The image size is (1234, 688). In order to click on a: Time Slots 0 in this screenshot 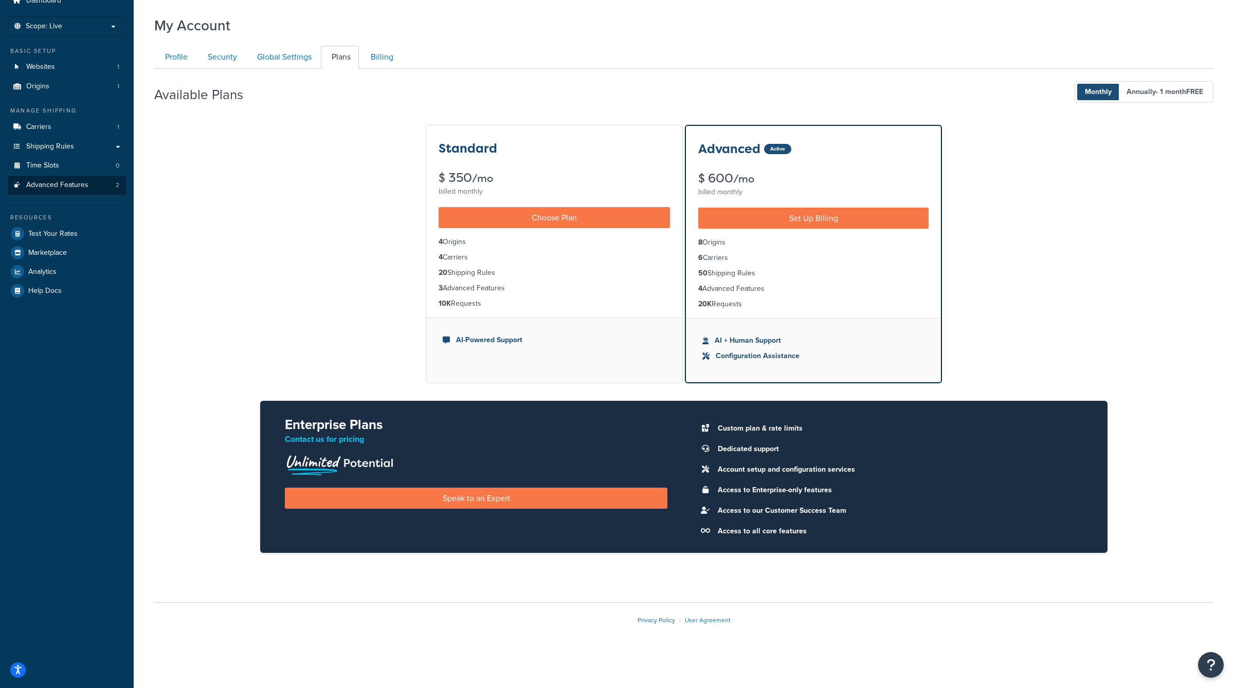, I will do `click(67, 166)`.